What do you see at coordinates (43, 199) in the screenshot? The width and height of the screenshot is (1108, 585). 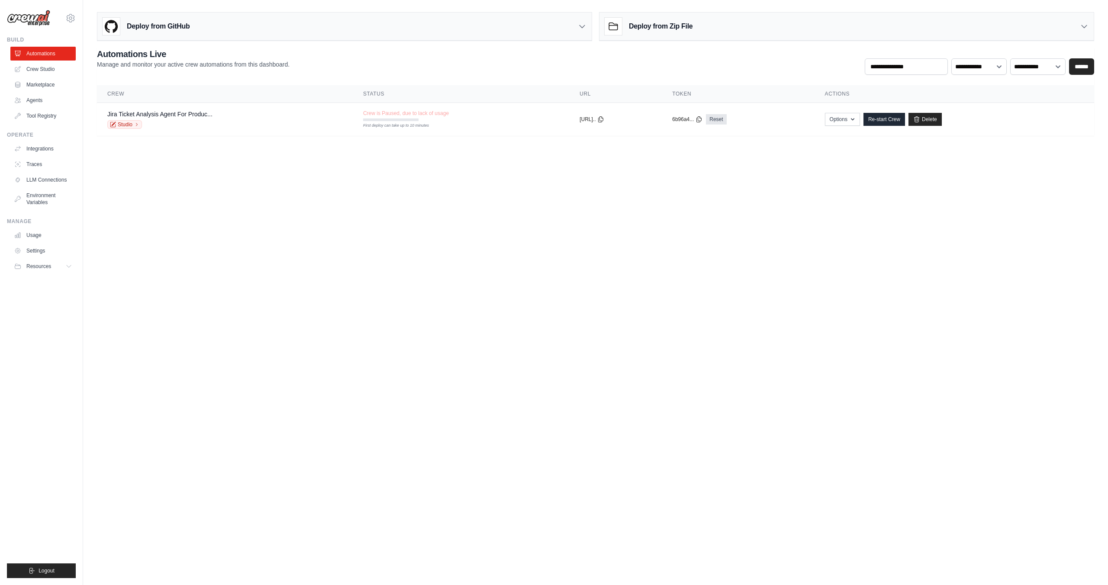 I see `a: Environment Variables` at bounding box center [43, 199].